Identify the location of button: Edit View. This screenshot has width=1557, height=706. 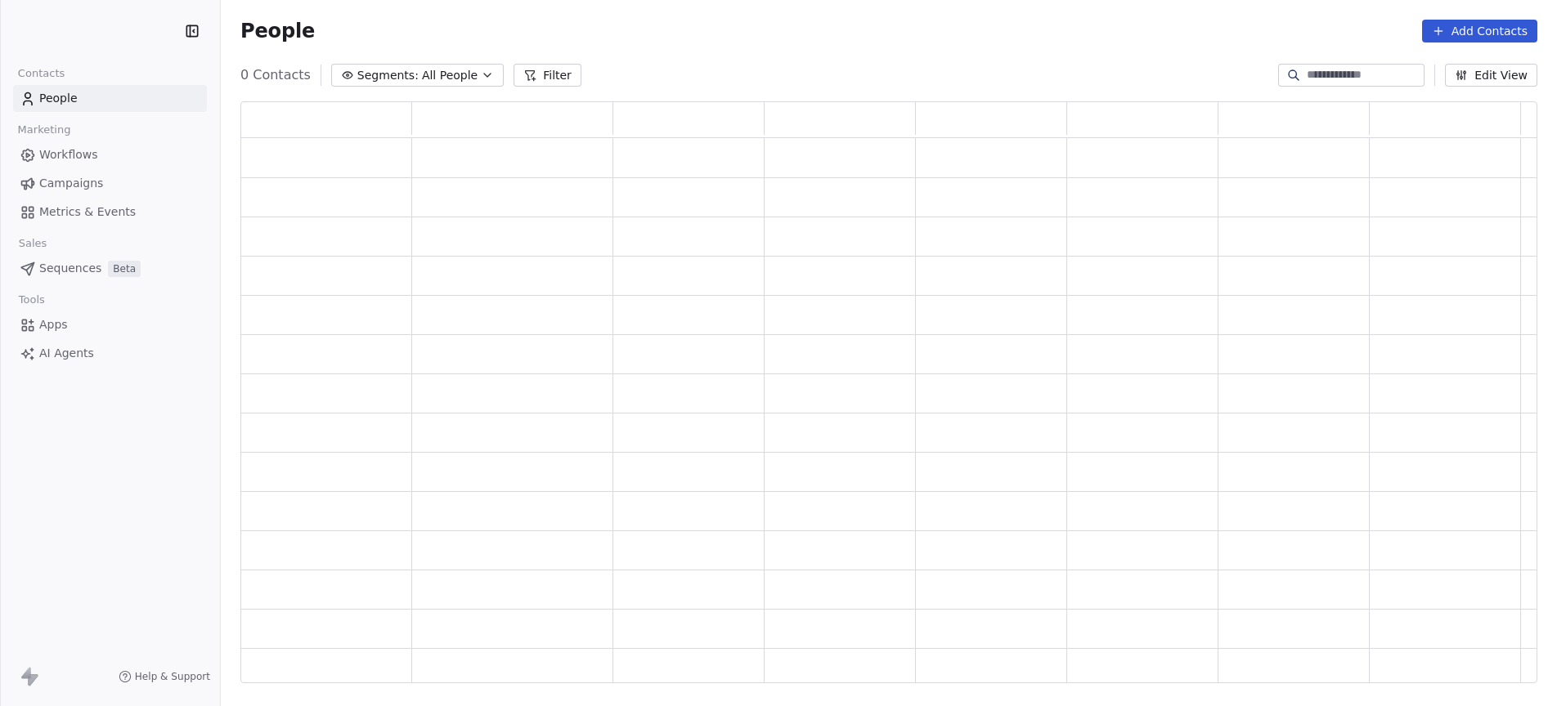
(1490, 75).